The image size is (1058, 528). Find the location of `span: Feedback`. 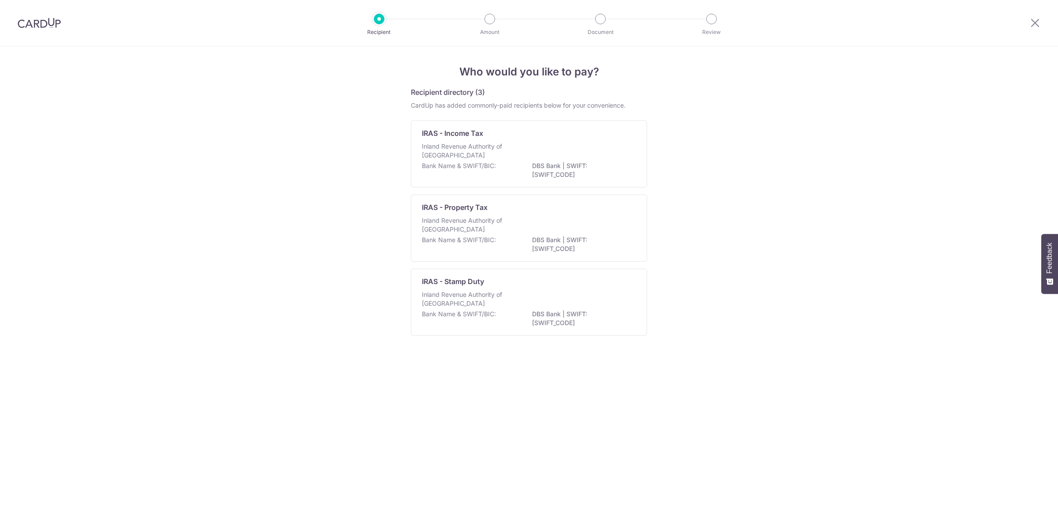

span: Feedback is located at coordinates (1050, 258).